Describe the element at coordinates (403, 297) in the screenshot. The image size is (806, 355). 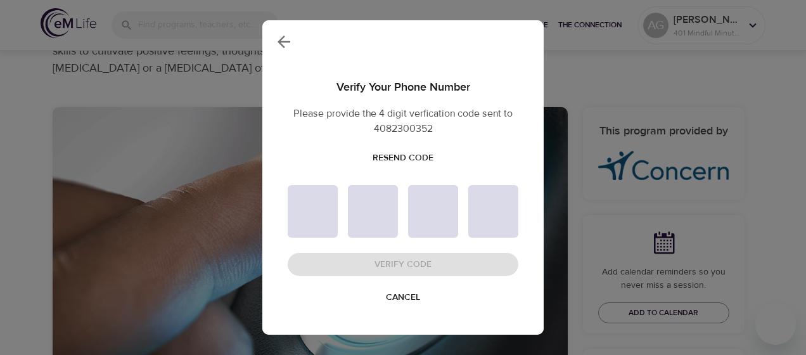
I see `span: Cancel` at that location.